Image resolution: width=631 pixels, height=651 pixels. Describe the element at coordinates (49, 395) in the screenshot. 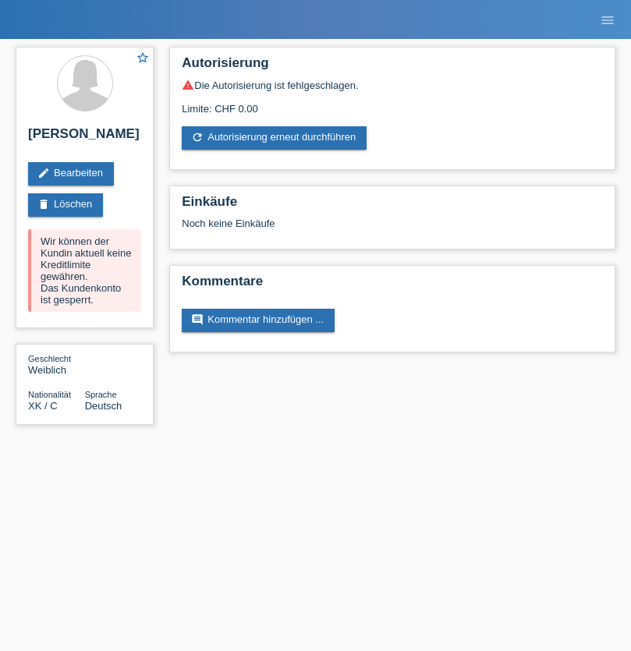

I see `span: Nationalität` at that location.